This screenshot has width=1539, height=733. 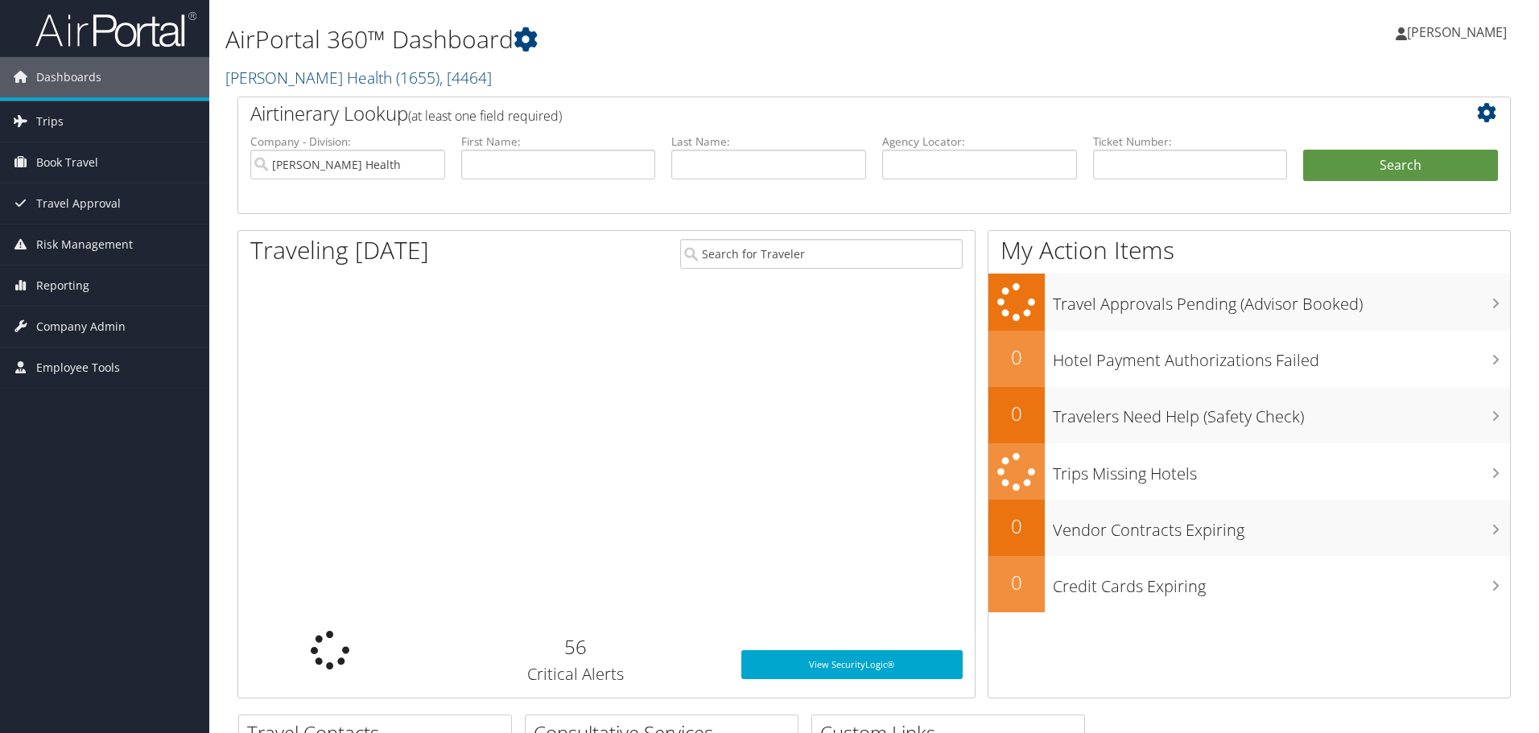 What do you see at coordinates (1250, 415) in the screenshot?
I see `a: 0Travelers Need Help (Safety Check)` at bounding box center [1250, 415].